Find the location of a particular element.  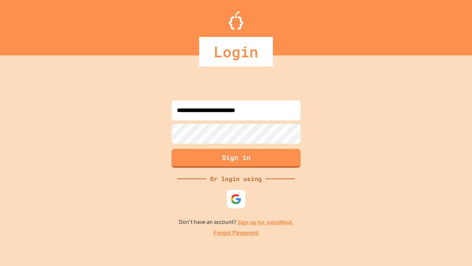

img: google-icon.svg is located at coordinates (236, 199).